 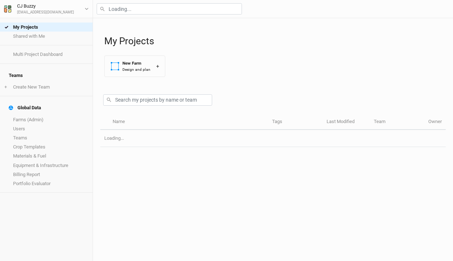 What do you see at coordinates (45, 6) in the screenshot?
I see `div: CJ Buzzy` at bounding box center [45, 6].